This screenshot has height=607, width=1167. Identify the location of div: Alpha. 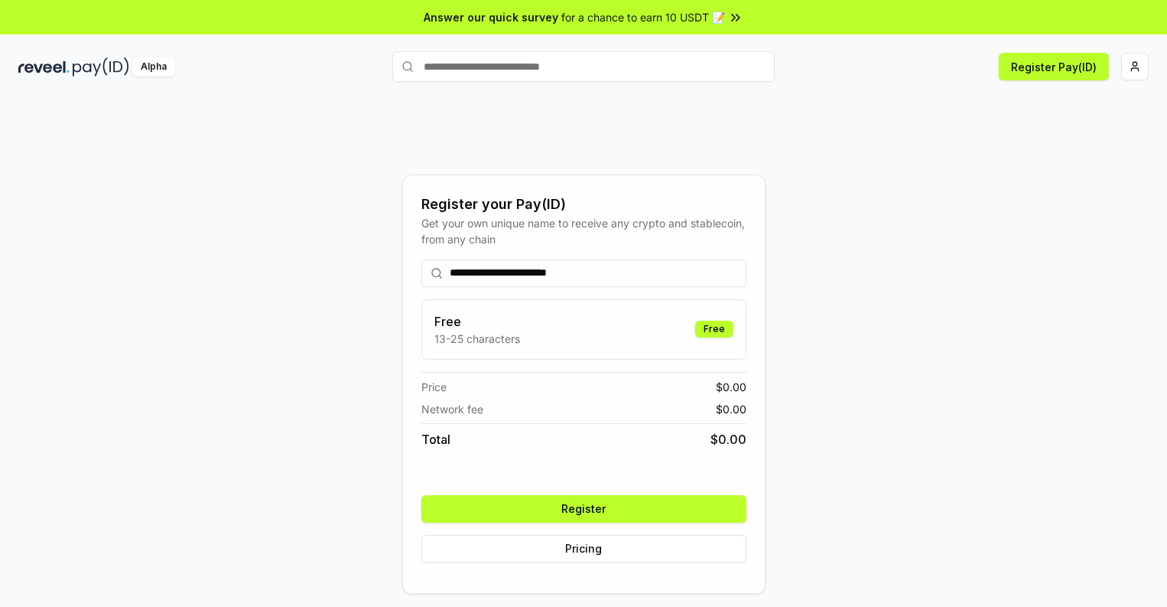
(154, 67).